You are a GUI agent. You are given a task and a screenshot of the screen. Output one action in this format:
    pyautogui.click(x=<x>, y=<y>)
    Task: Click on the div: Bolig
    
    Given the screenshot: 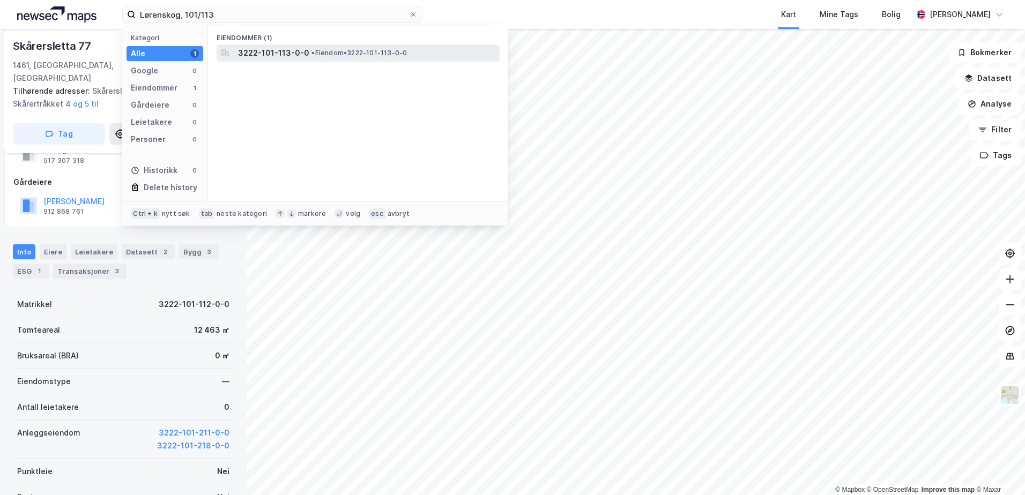 What is the action you would take?
    pyautogui.click(x=891, y=14)
    